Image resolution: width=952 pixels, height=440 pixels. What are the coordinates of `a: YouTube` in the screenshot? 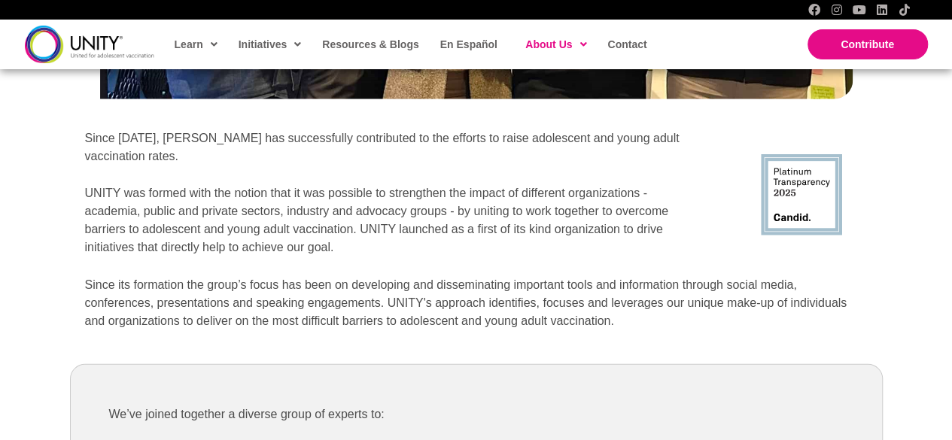 It's located at (859, 10).